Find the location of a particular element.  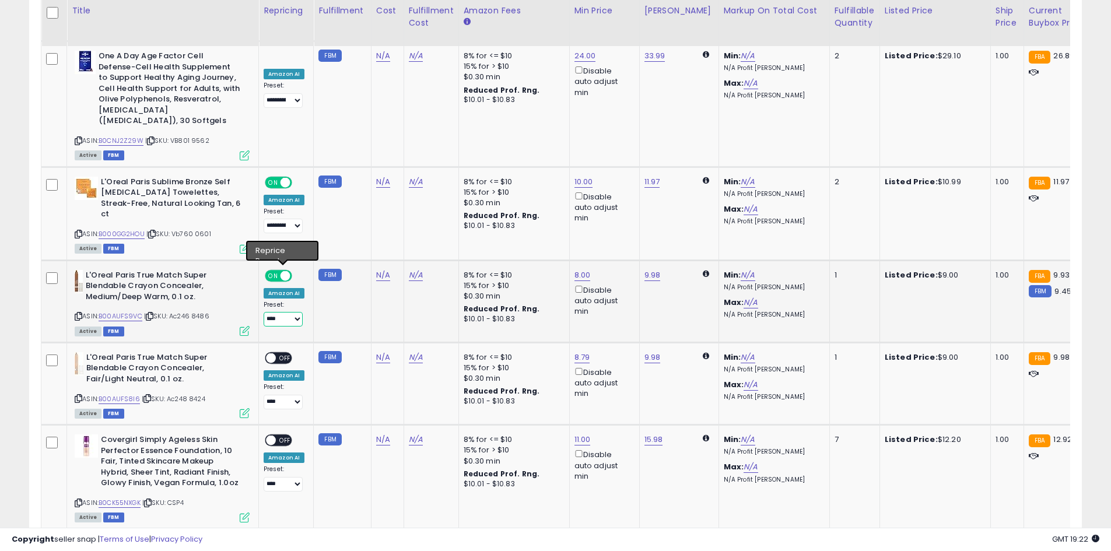

div: Title is located at coordinates (163, 10).